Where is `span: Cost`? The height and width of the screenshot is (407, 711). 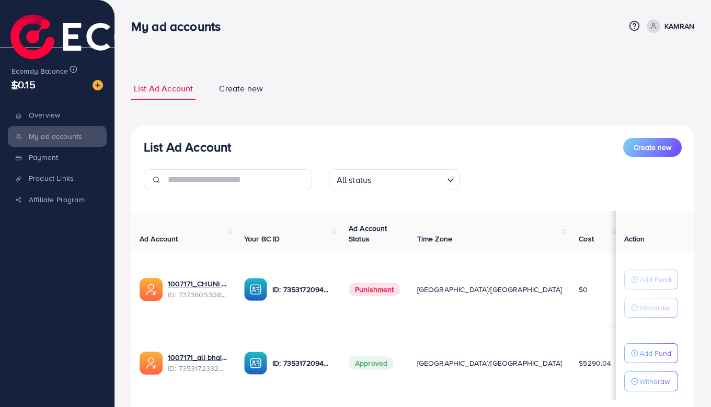 span: Cost is located at coordinates (586, 239).